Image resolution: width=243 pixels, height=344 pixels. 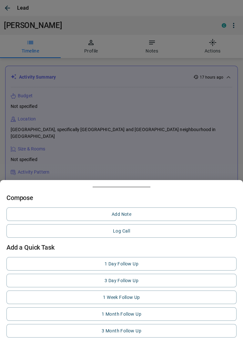 I want to click on button: Add Note, so click(x=121, y=214).